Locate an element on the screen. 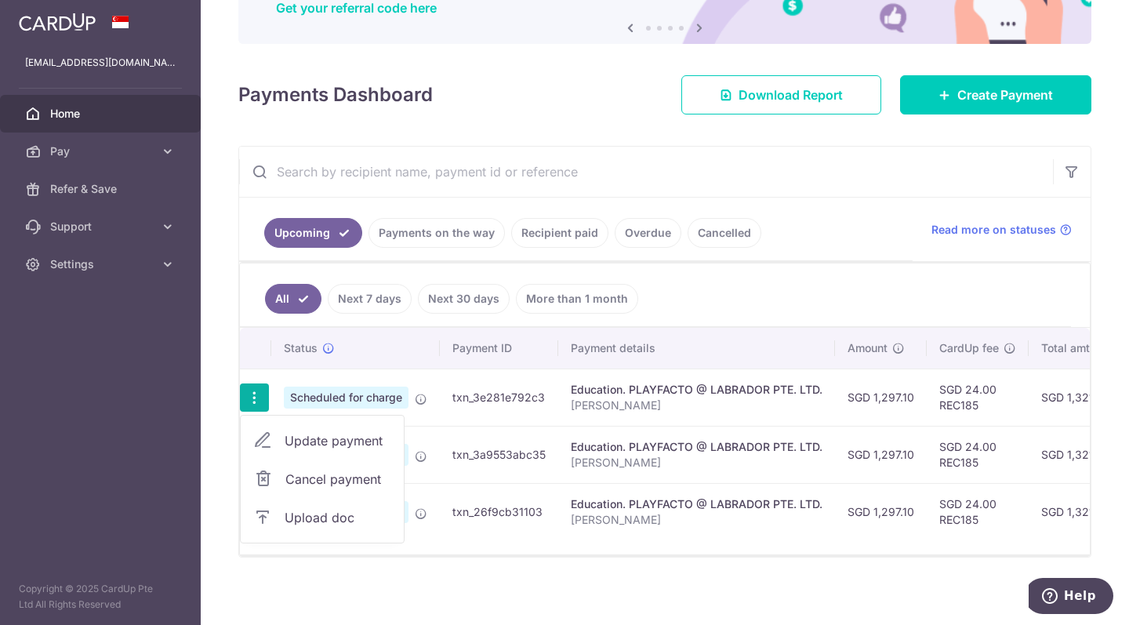  input: Search by recipient name, payment id or reference is located at coordinates (646, 172).